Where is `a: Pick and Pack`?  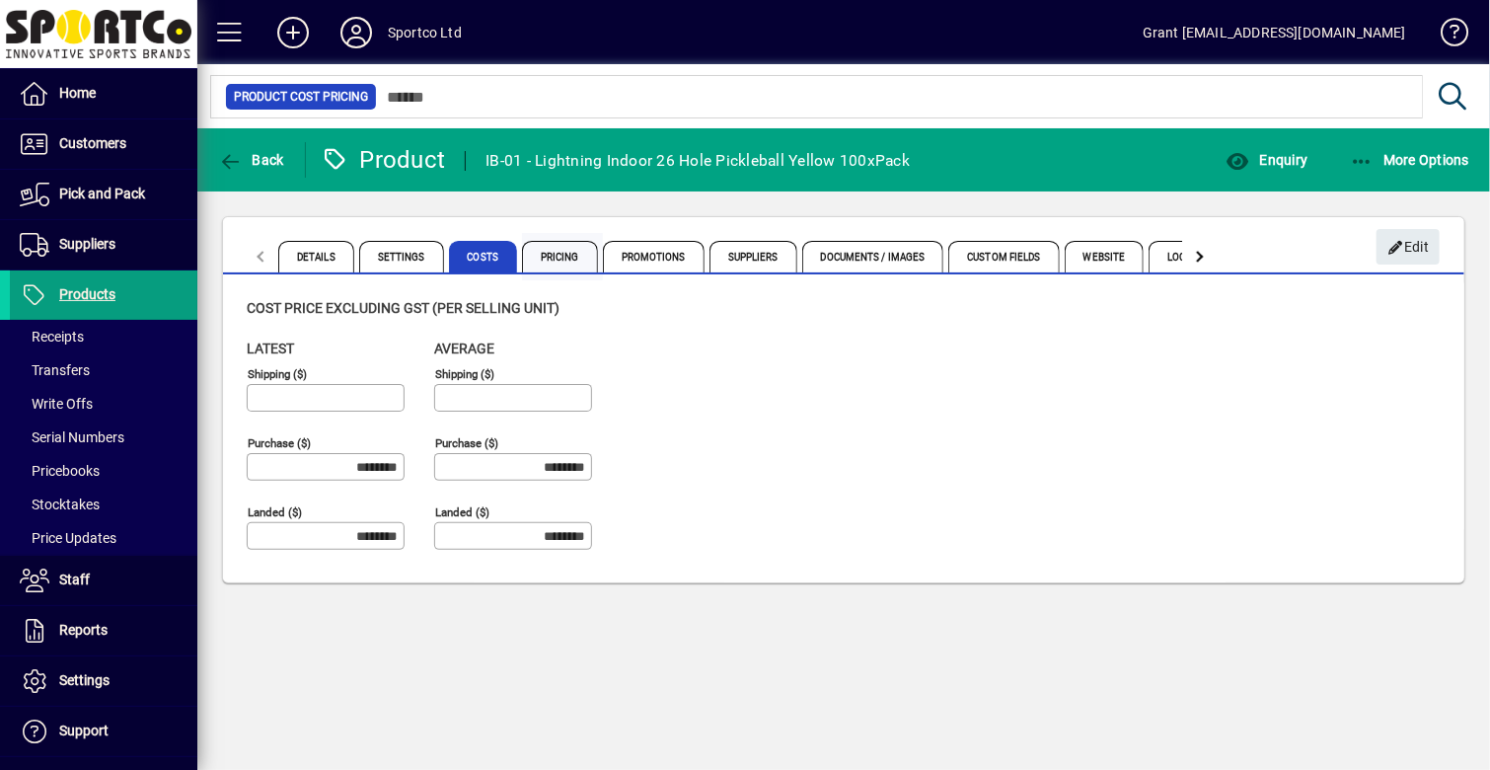
a: Pick and Pack is located at coordinates (104, 194).